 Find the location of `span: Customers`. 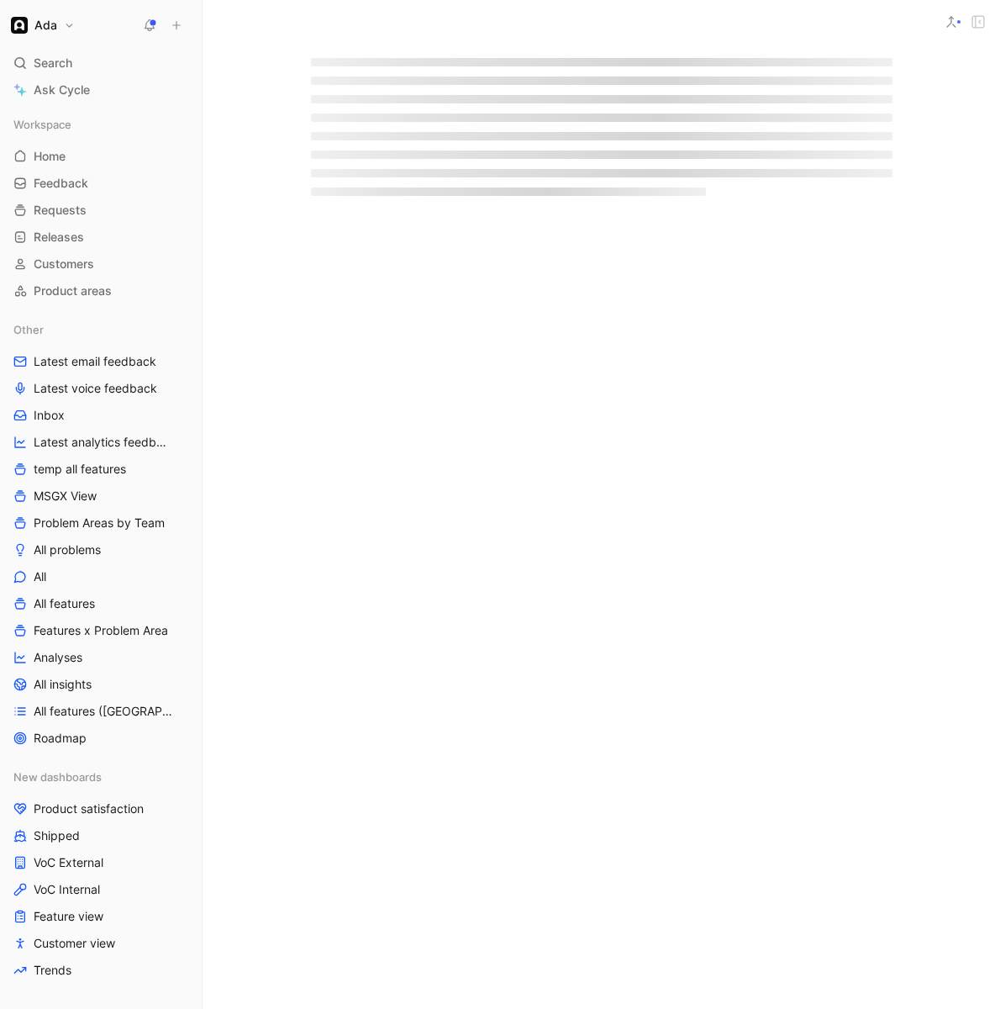

span: Customers is located at coordinates (64, 264).